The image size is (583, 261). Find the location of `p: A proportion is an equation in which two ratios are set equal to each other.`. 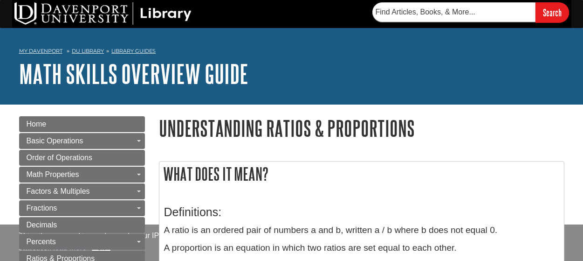

p: A proportion is an equation in which two ratios are set equal to each other. is located at coordinates (362, 248).